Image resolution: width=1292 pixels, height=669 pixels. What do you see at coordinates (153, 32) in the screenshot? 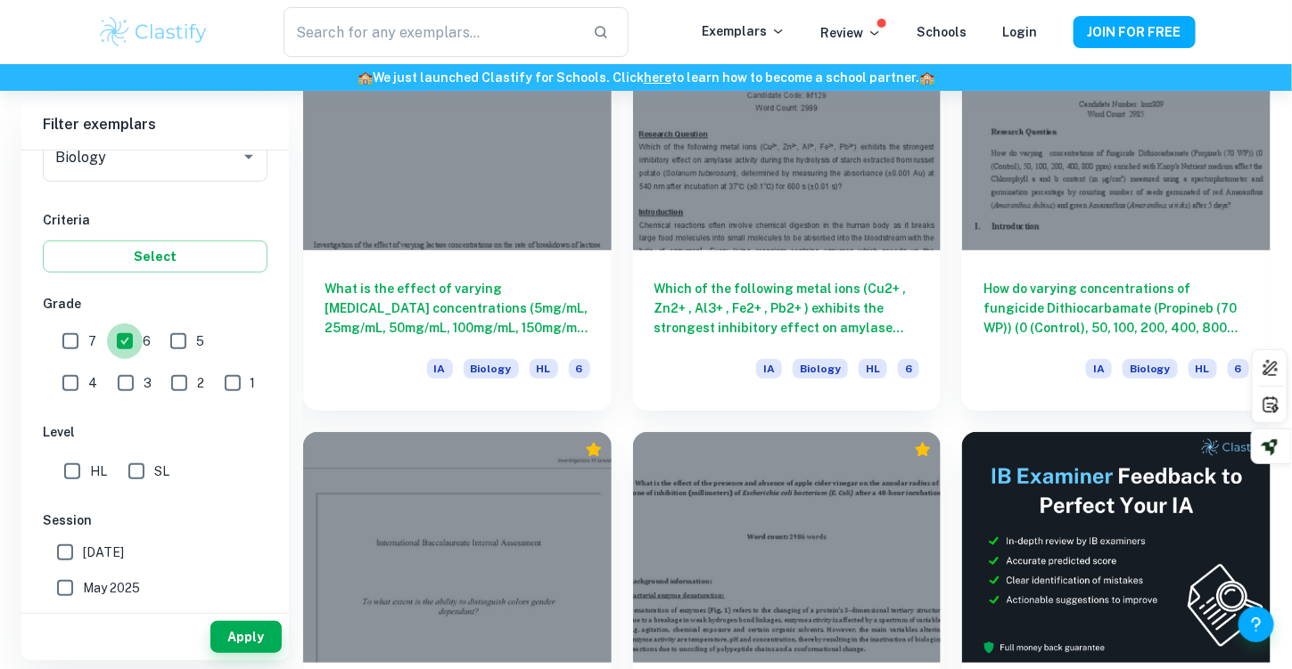
I see `img: Clastify logo` at bounding box center [153, 32].